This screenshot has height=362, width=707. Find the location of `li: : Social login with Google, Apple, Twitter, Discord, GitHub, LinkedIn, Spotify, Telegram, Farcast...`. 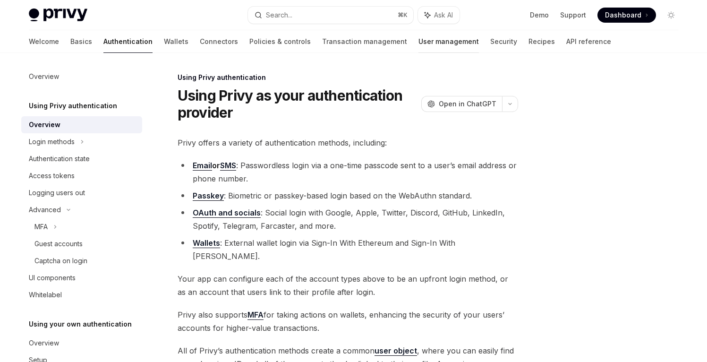

li: : Social login with Google, Apple, Twitter, Discord, GitHub, LinkedIn, Spotify, Telegram, Farcast... is located at coordinates (348, 219).